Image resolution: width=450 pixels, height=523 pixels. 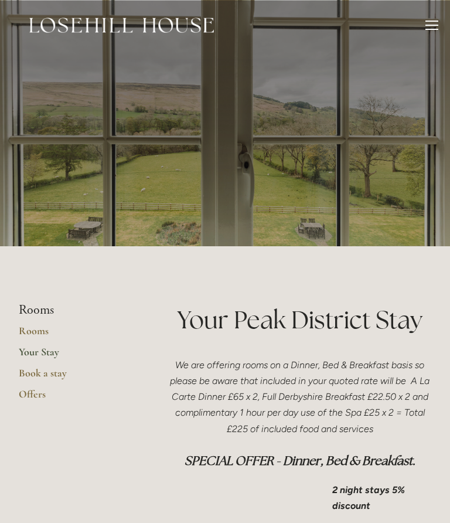 What do you see at coordinates (74, 335) in the screenshot?
I see `a: Rooms` at bounding box center [74, 335].